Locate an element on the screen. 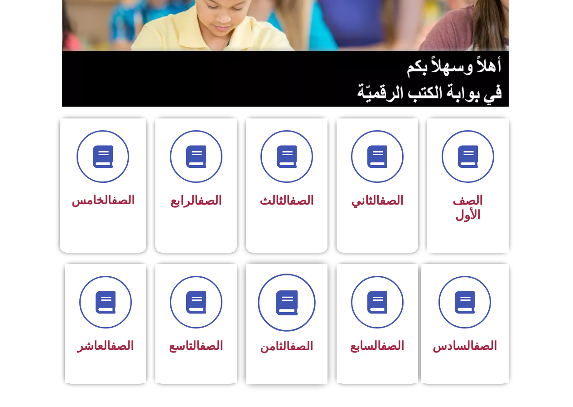 The width and height of the screenshot is (573, 407). span: السابع is located at coordinates (377, 345).